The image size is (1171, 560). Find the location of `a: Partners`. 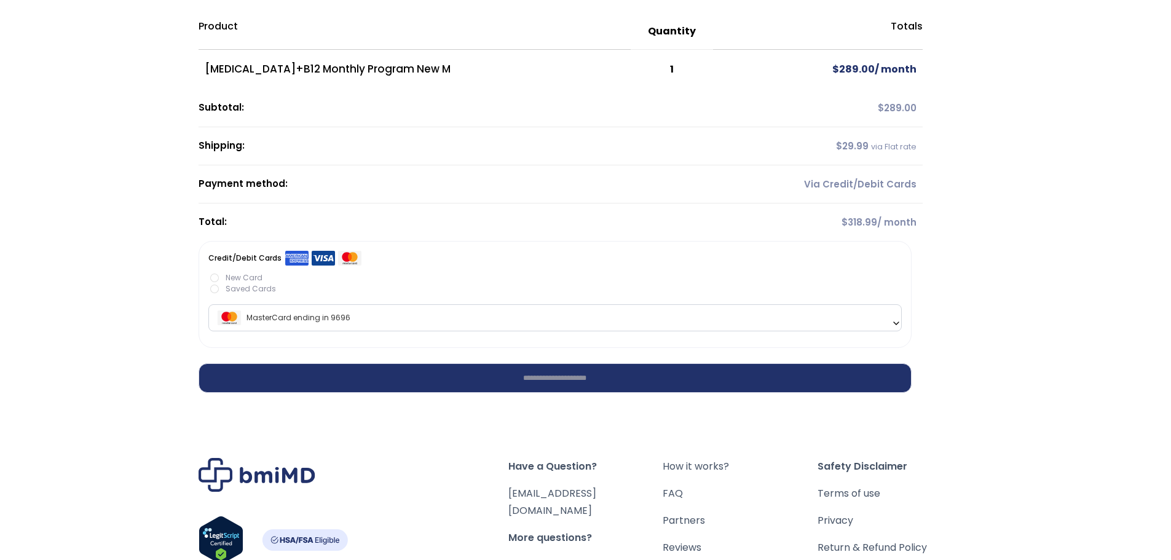

a: Partners is located at coordinates (740, 521).